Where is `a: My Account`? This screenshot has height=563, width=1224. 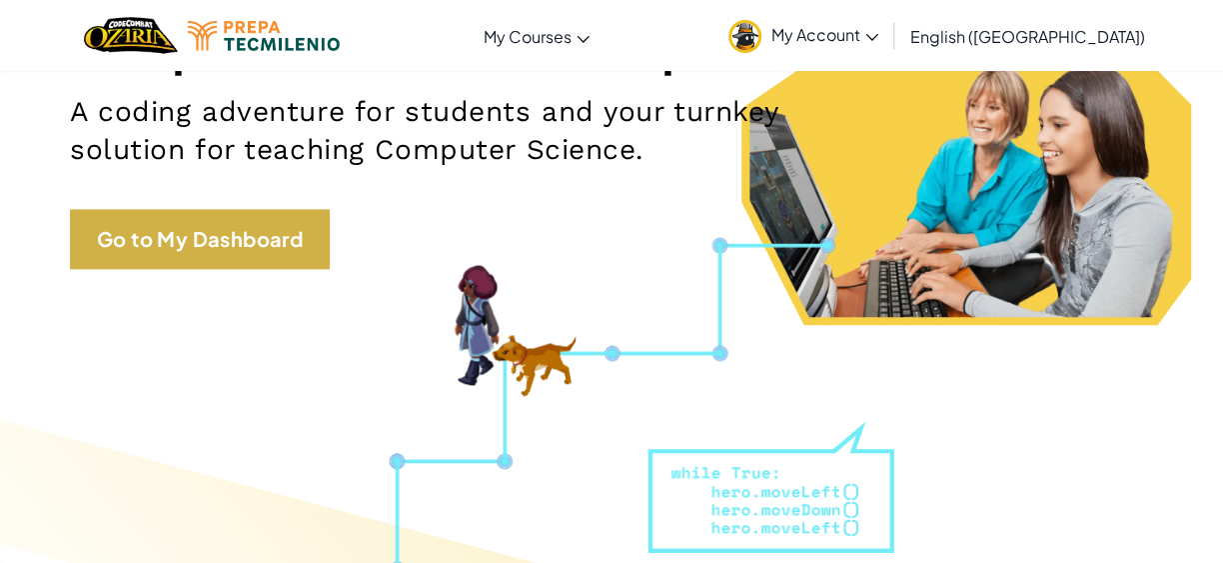
a: My Account is located at coordinates (804, 35).